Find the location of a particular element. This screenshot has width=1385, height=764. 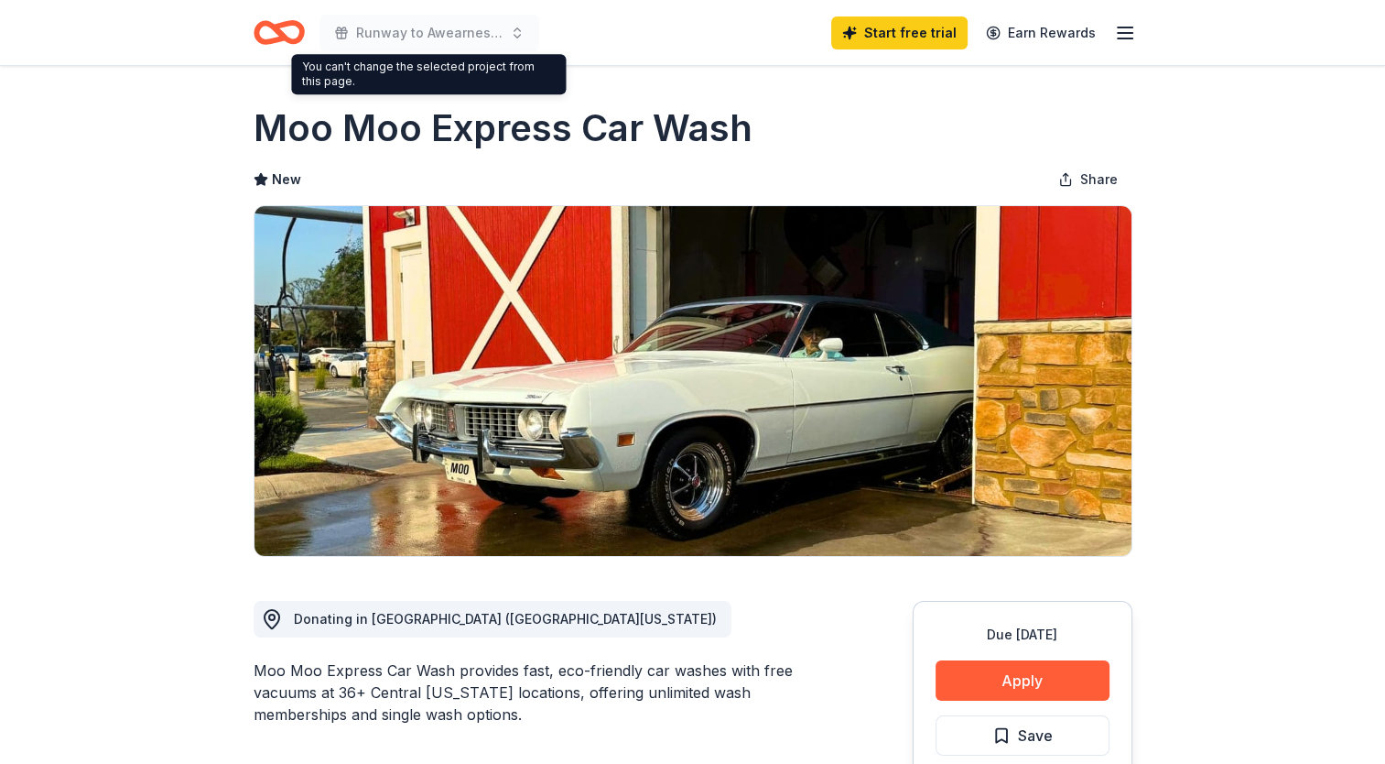

span: New is located at coordinates (287, 179).